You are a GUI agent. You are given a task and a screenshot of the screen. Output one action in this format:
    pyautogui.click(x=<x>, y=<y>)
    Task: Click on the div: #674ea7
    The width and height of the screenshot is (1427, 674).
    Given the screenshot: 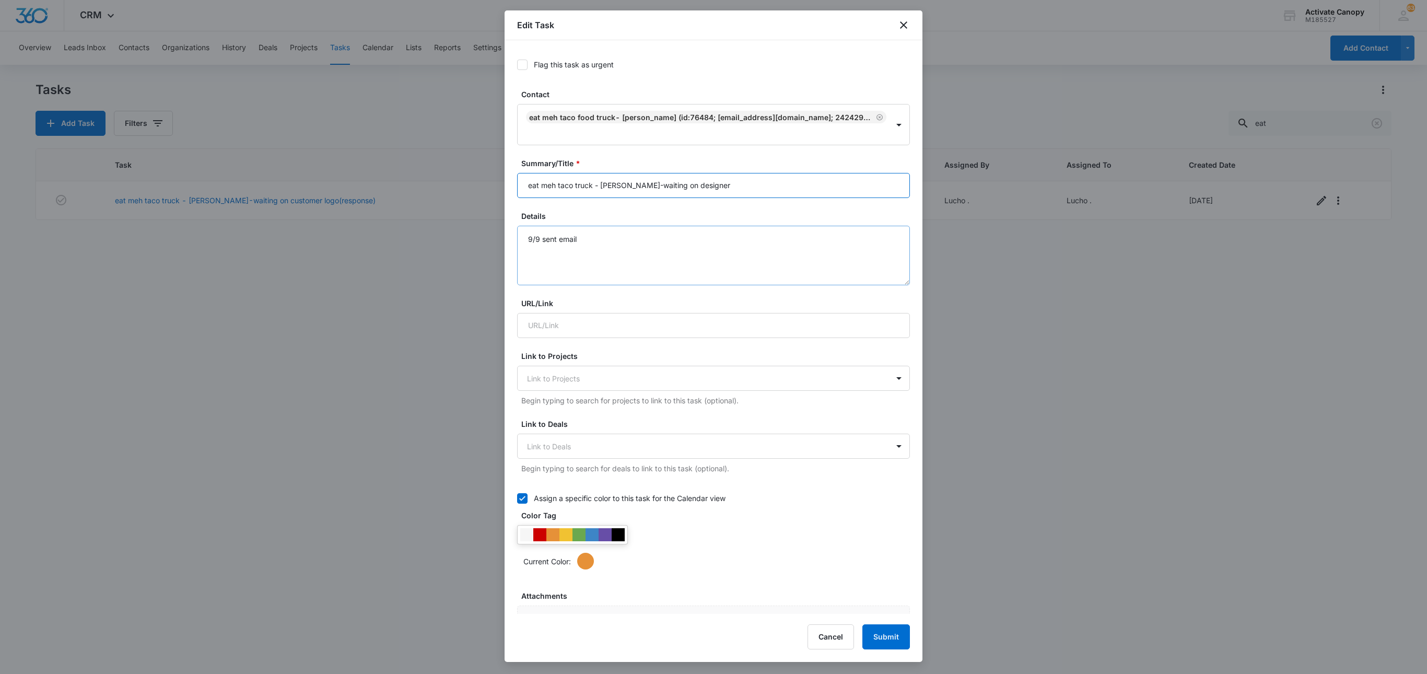 What is the action you would take?
    pyautogui.click(x=605, y=534)
    